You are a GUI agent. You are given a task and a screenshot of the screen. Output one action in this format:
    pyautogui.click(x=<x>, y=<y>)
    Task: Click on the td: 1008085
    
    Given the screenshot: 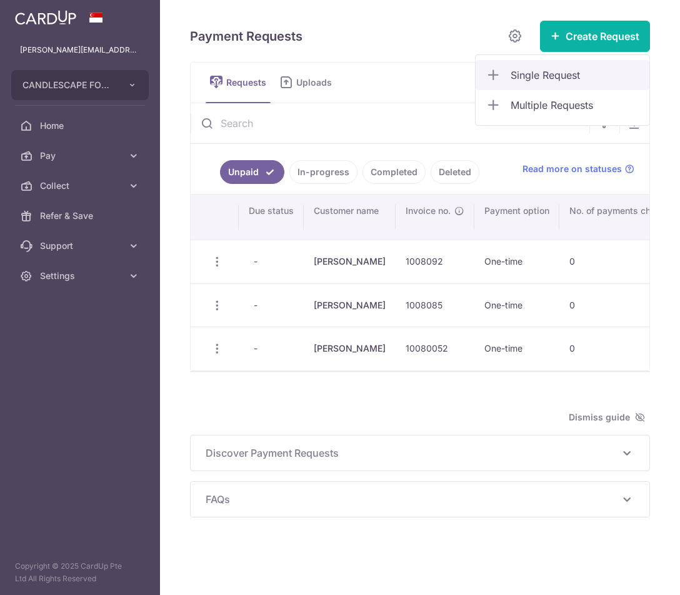 What is the action you would take?
    pyautogui.click(x=435, y=305)
    